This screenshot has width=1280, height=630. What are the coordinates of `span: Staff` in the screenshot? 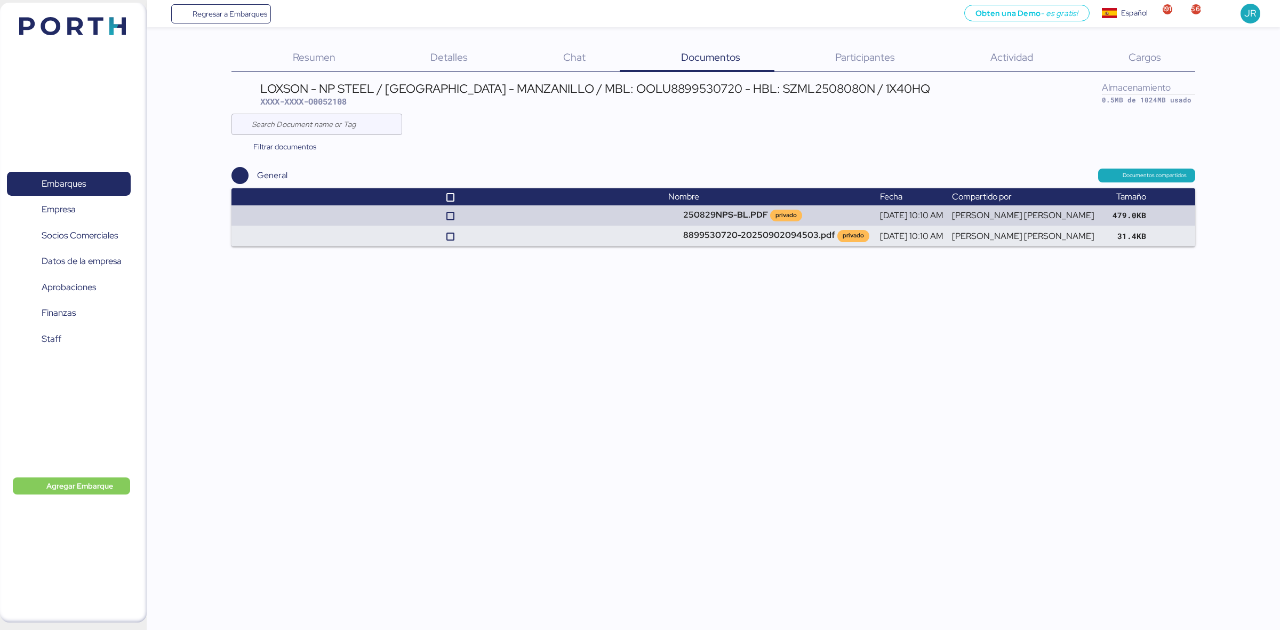 It's located at (51, 339).